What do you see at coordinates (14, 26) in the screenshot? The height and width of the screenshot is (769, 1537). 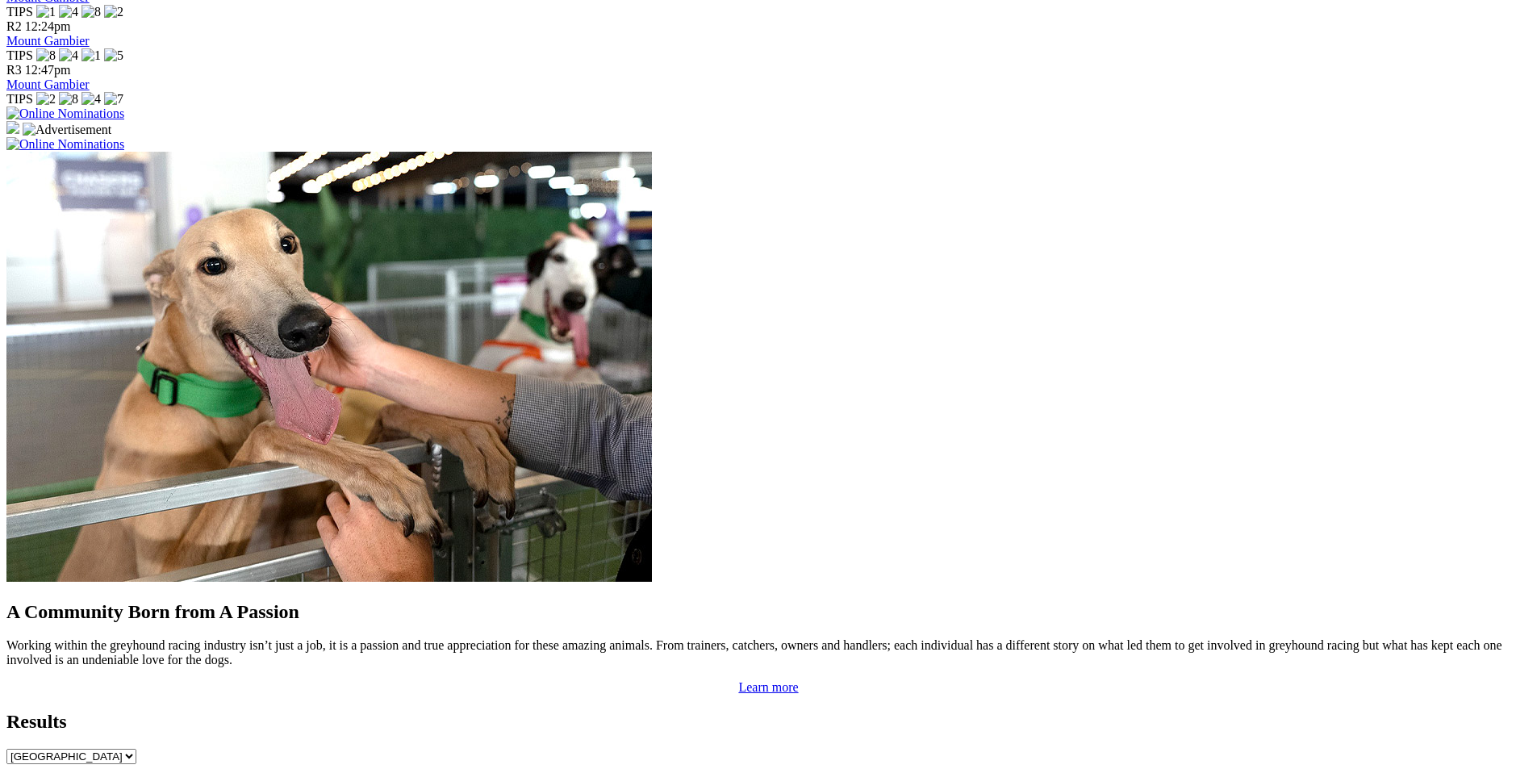 I see `span: R2` at bounding box center [14, 26].